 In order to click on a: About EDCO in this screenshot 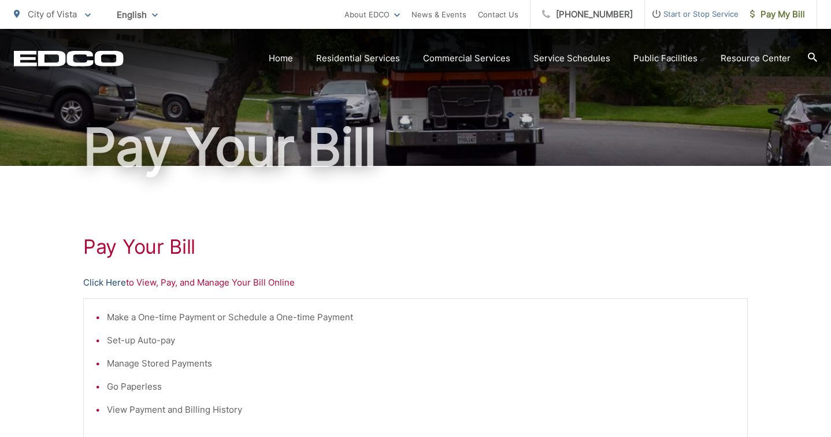, I will do `click(372, 14)`.